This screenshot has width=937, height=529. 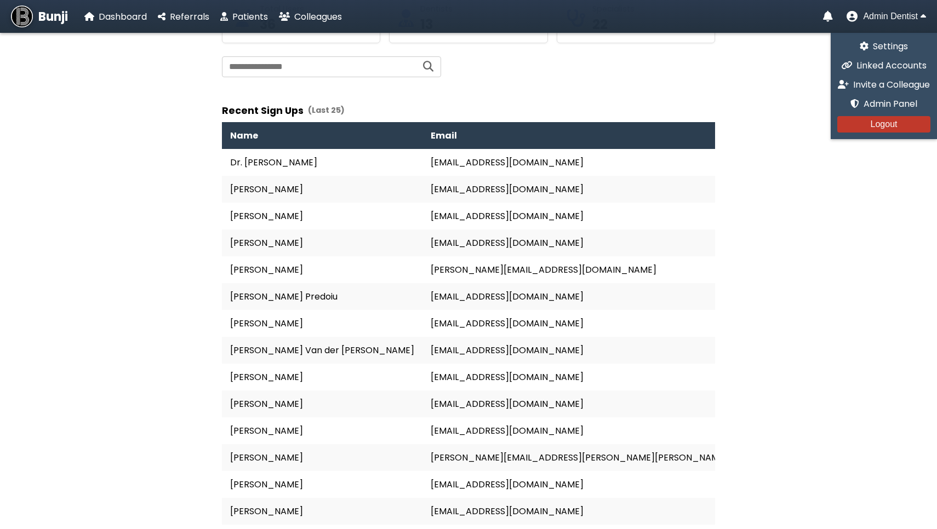 I want to click on a: Linked Accounts, so click(x=884, y=65).